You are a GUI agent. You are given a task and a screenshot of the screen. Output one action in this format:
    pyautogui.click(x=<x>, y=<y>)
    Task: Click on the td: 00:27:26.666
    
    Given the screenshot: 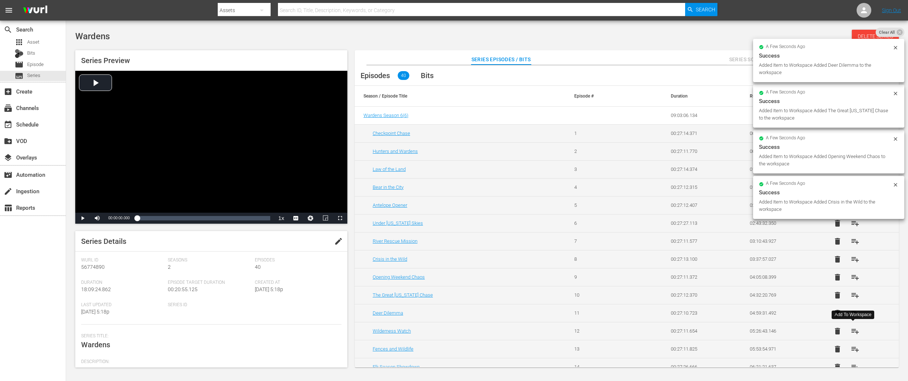 What is the action you would take?
    pyautogui.click(x=701, y=367)
    